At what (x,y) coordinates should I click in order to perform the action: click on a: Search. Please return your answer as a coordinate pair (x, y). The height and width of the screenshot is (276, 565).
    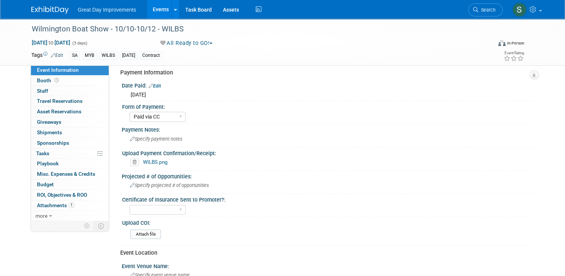
    Looking at the image, I should click on (485, 10).